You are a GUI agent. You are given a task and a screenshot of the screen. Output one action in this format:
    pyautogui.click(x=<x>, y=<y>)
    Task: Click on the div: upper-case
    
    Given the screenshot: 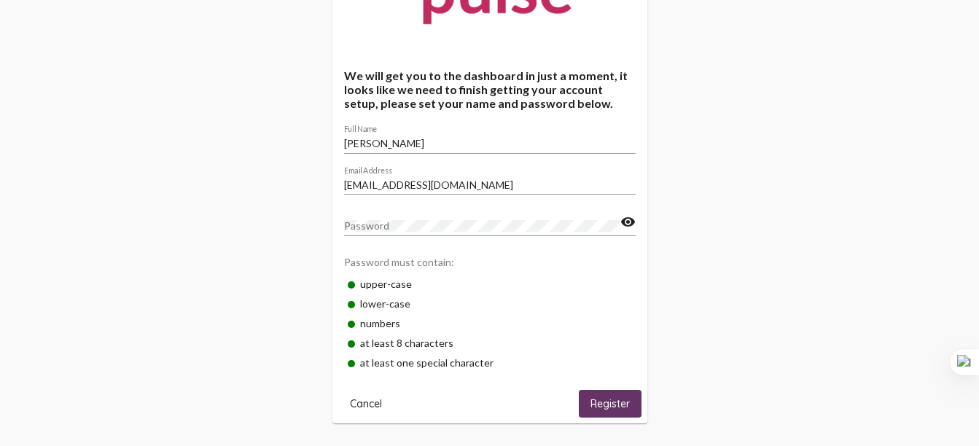 What is the action you would take?
    pyautogui.click(x=490, y=284)
    